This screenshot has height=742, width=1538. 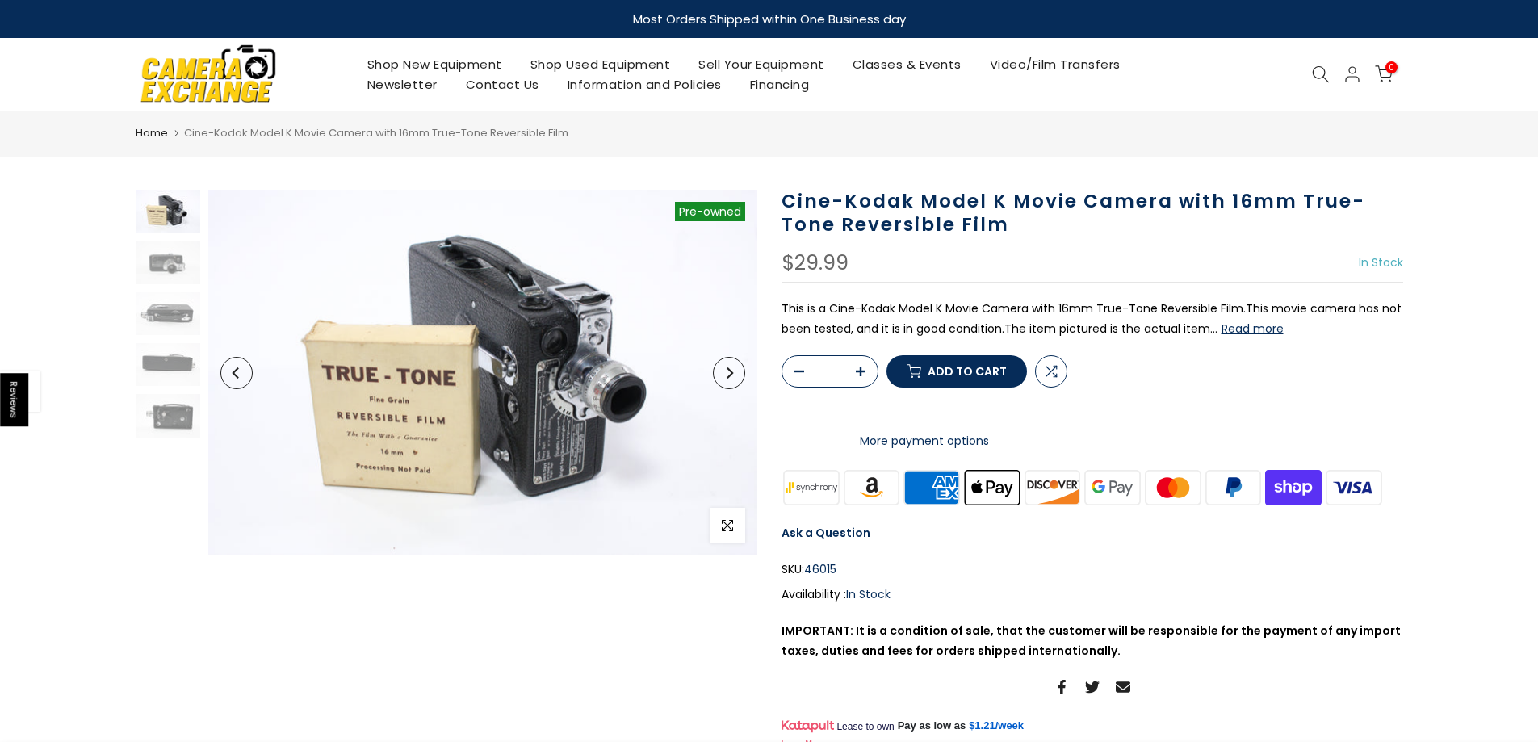 What do you see at coordinates (762, 64) in the screenshot?
I see `a: Sell Your Equipment` at bounding box center [762, 64].